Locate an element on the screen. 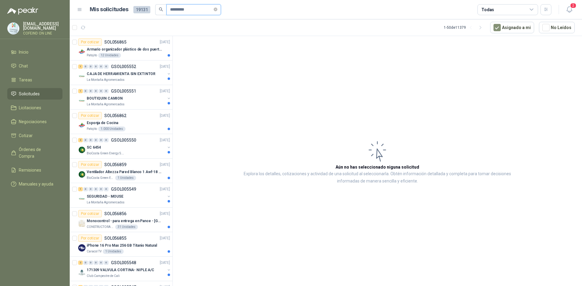 The image size is (582, 286). p: GSOL005549 is located at coordinates (123, 189).